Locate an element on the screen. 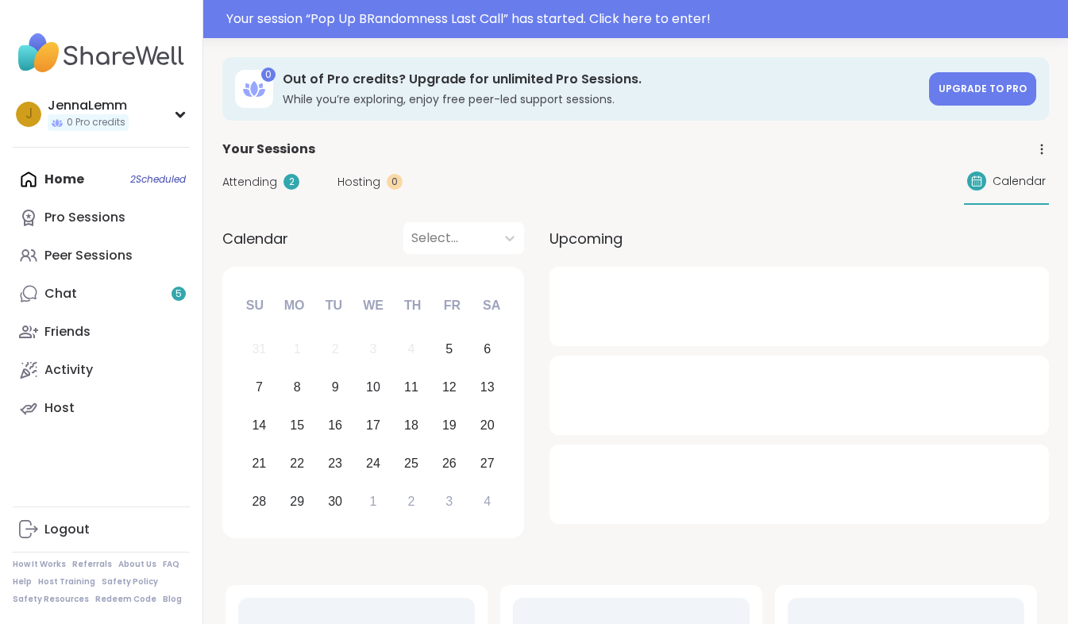  div: Choose Friday, September 5th, 2025 is located at coordinates (449, 349).